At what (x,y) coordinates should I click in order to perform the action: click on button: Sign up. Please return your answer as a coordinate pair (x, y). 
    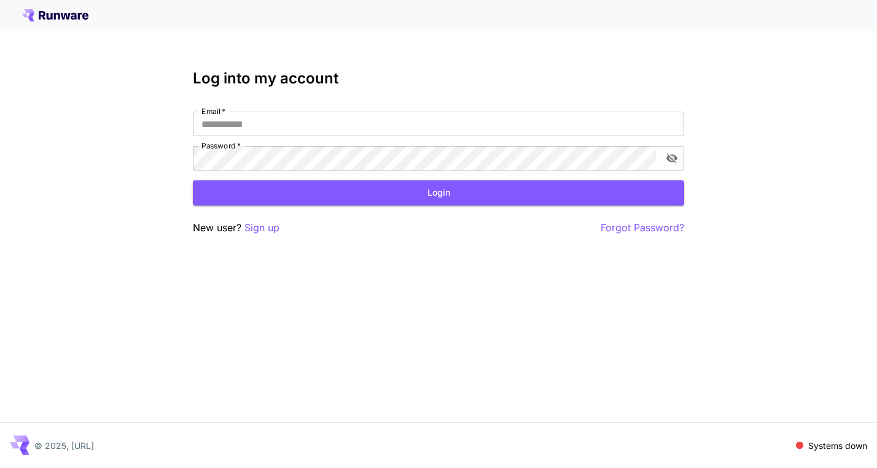
    Looking at the image, I should click on (262, 228).